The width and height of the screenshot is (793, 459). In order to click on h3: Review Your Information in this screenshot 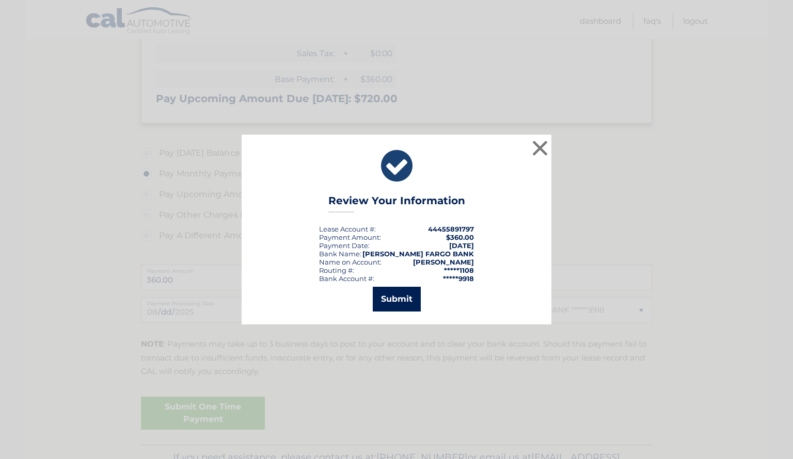, I will do `click(396, 203)`.